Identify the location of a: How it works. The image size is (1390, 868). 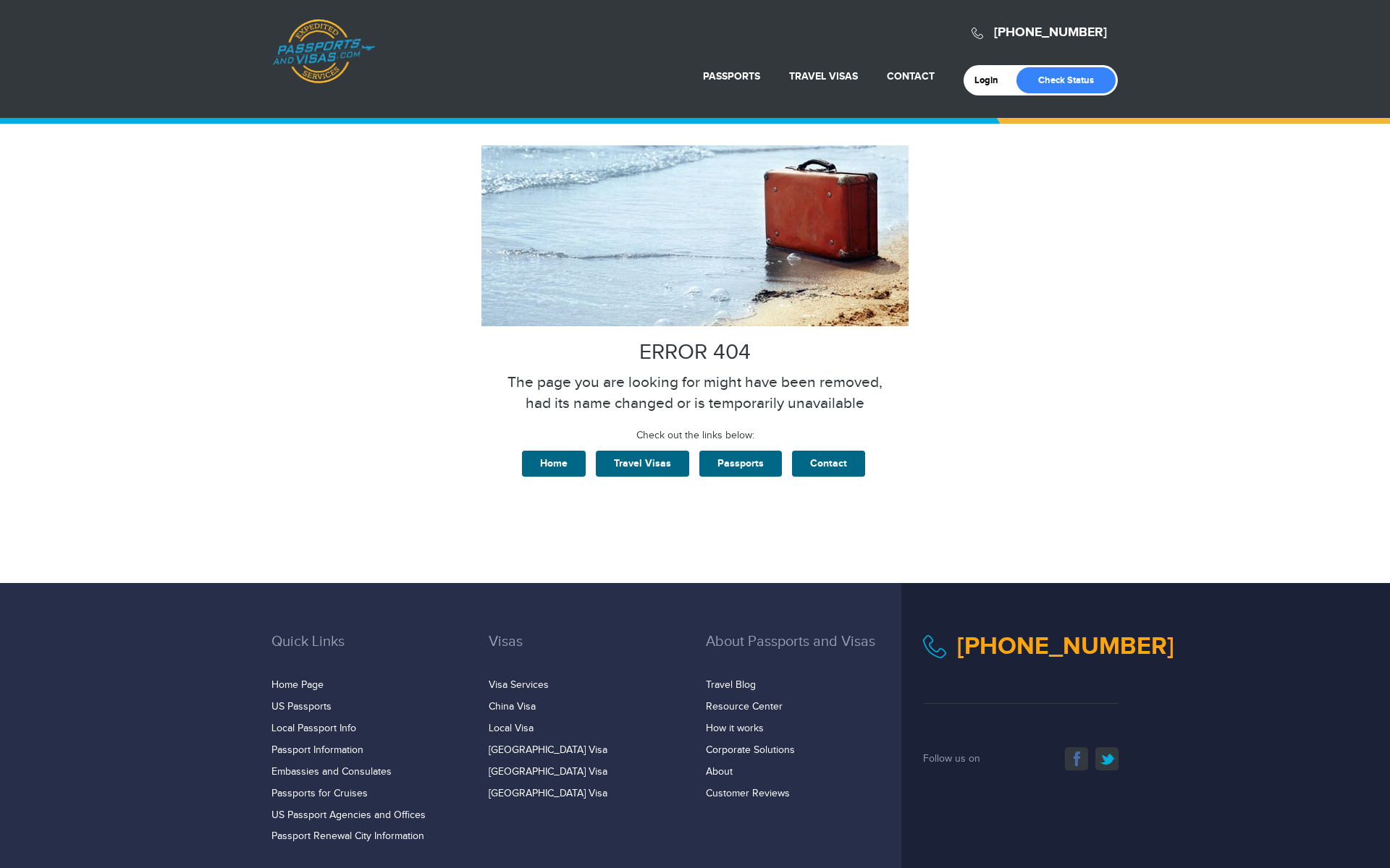
(734, 728).